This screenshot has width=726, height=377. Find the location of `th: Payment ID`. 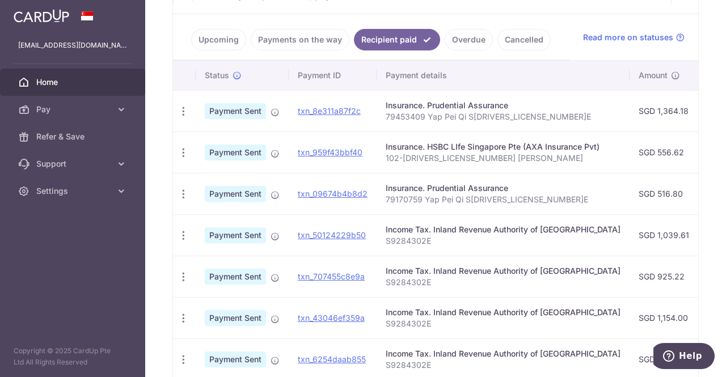

th: Payment ID is located at coordinates (332, 75).